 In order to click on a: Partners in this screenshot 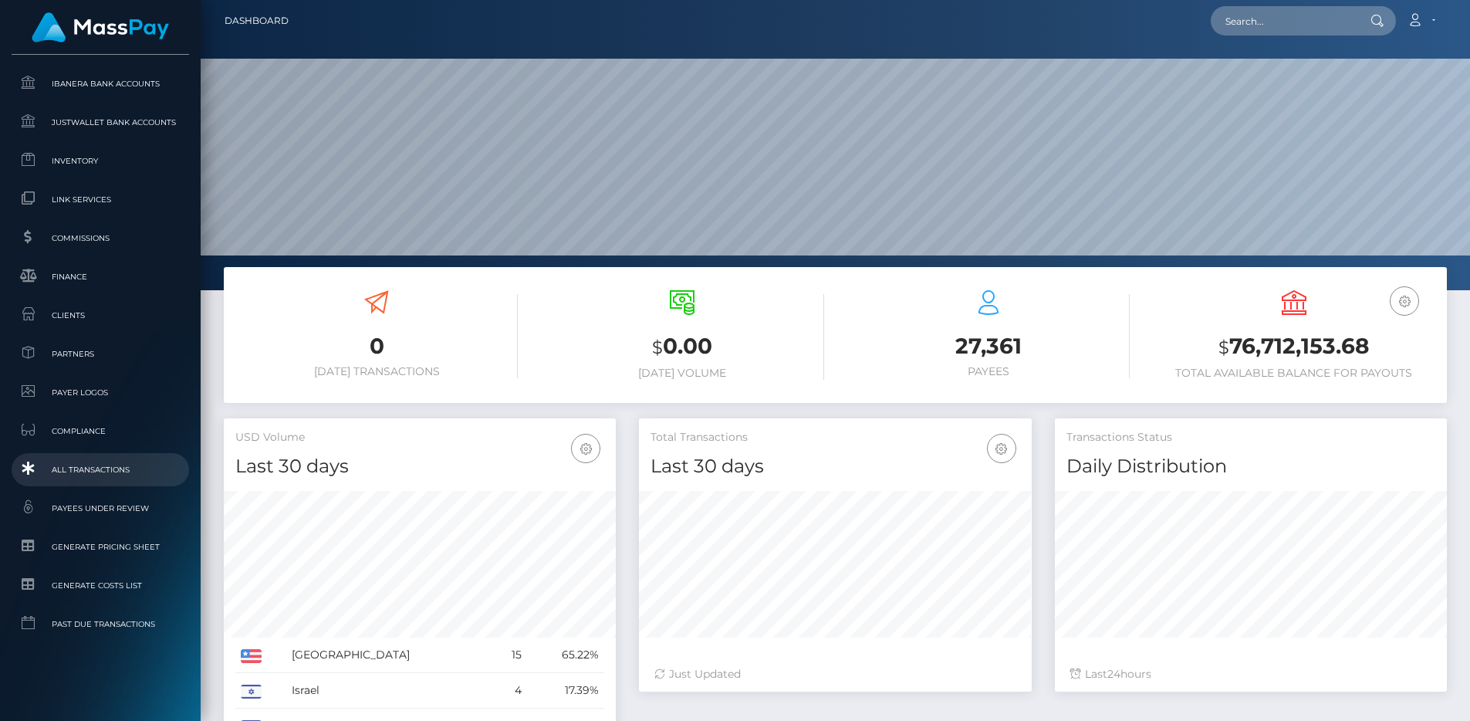, I will do `click(100, 353)`.